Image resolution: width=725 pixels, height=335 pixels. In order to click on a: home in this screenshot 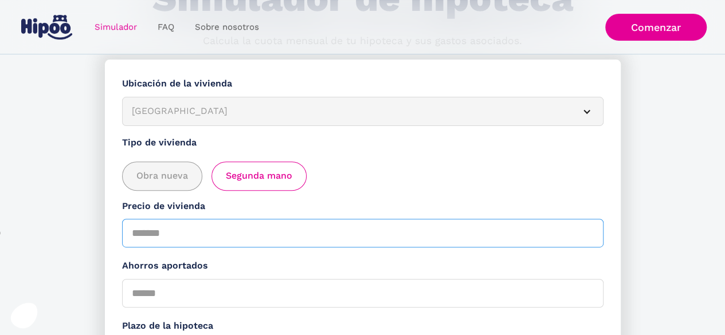, I will do `click(47, 27)`.